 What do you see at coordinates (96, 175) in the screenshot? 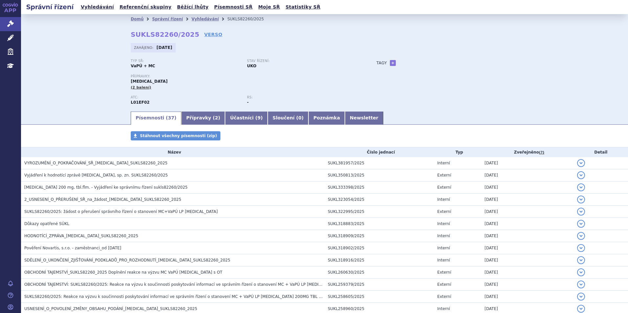
I see `span: Vyjádření k hodnotící zprávě KISQALI, sp. zn. SUKLS82260/2025` at bounding box center [96, 175].